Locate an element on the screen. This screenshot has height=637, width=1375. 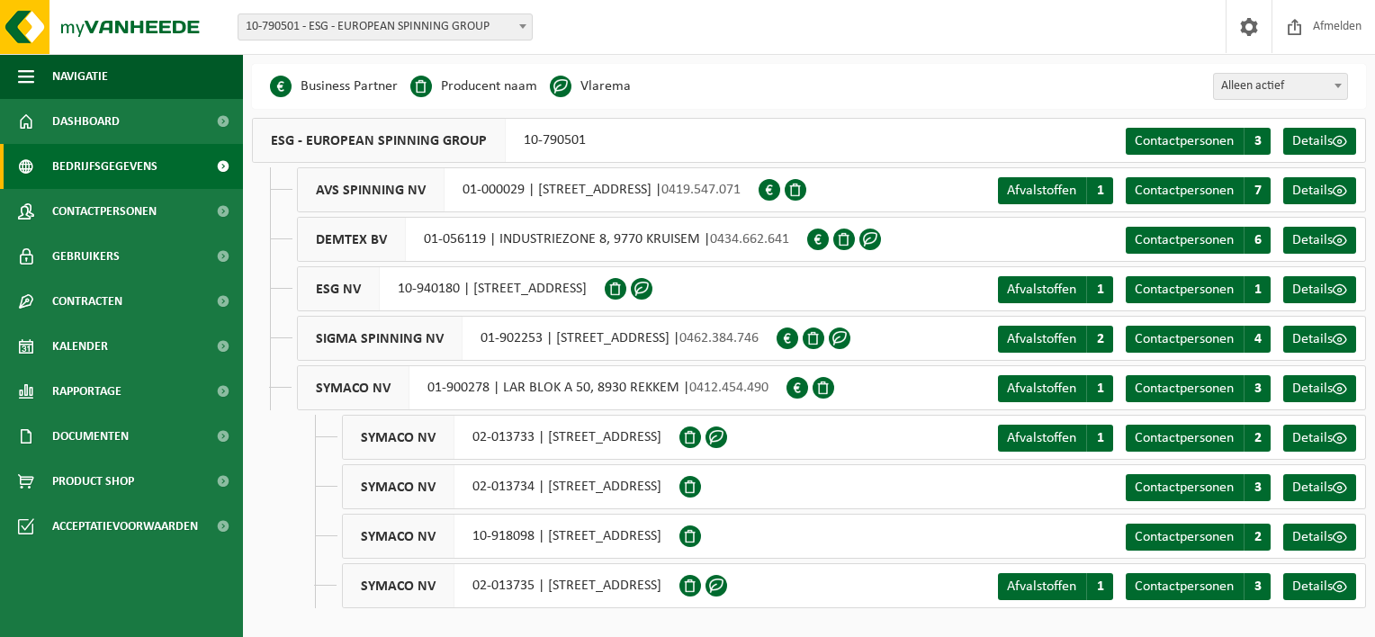
a: Afvalstoffen 2 is located at coordinates (1056, 339).